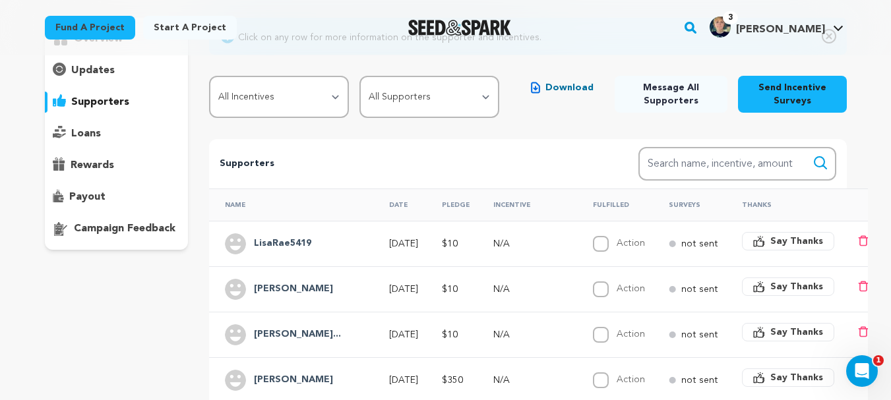 The height and width of the screenshot is (400, 891). What do you see at coordinates (527, 204) in the screenshot?
I see `th: Incentive` at bounding box center [527, 204].